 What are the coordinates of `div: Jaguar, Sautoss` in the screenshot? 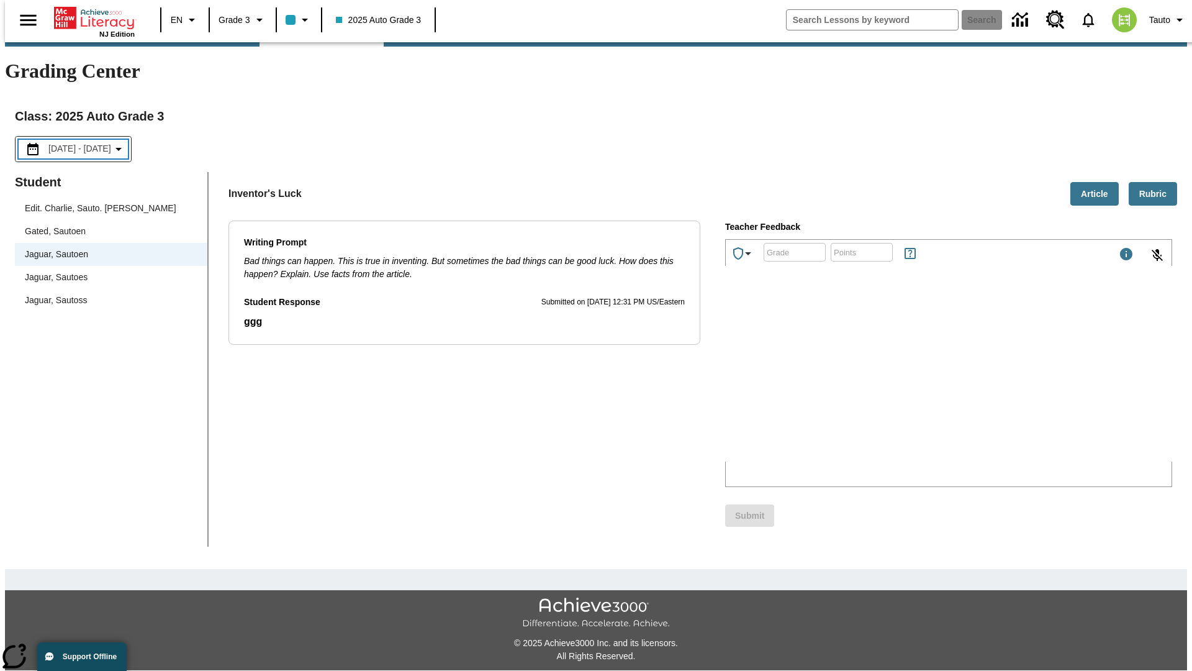 It's located at (111, 300).